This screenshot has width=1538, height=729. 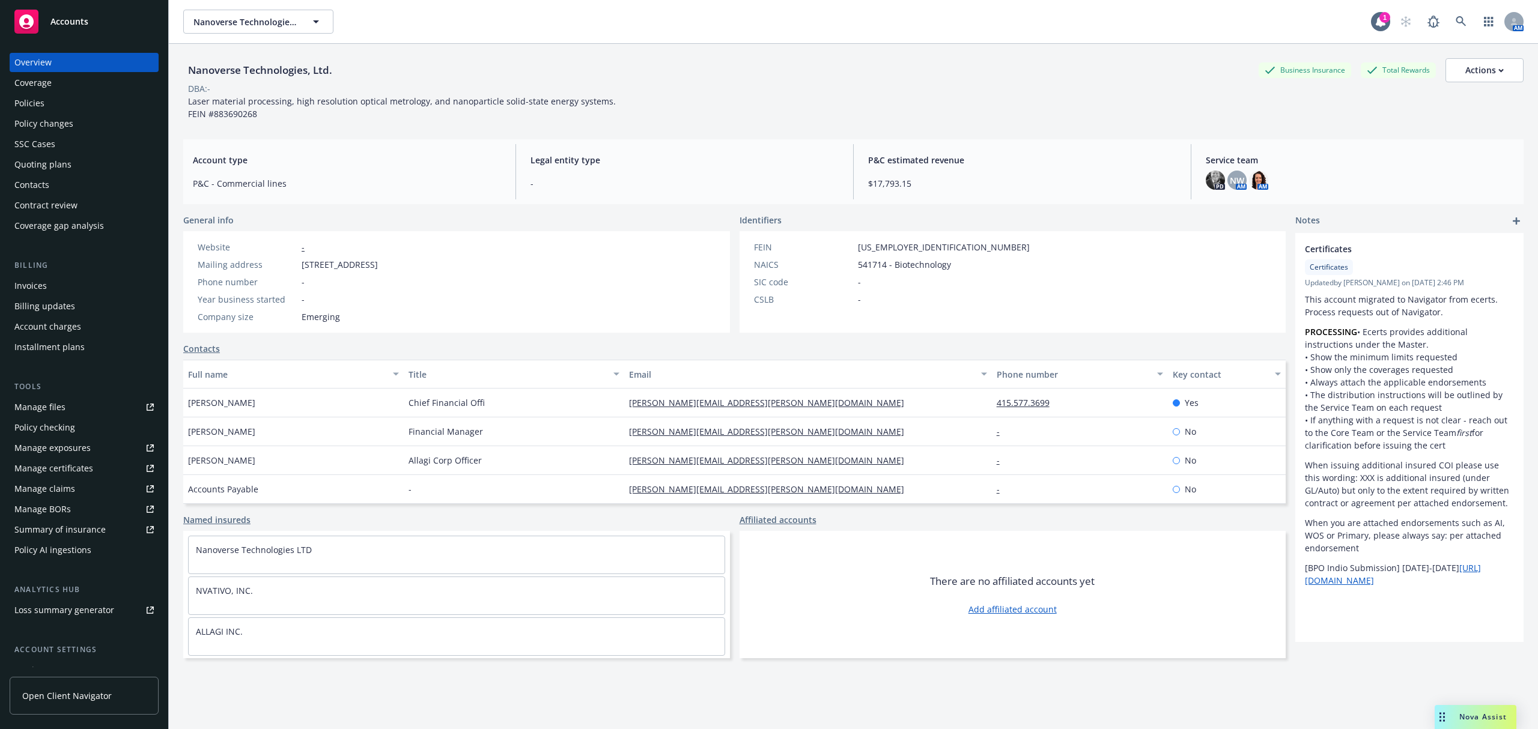 I want to click on a: Manage files, so click(x=84, y=407).